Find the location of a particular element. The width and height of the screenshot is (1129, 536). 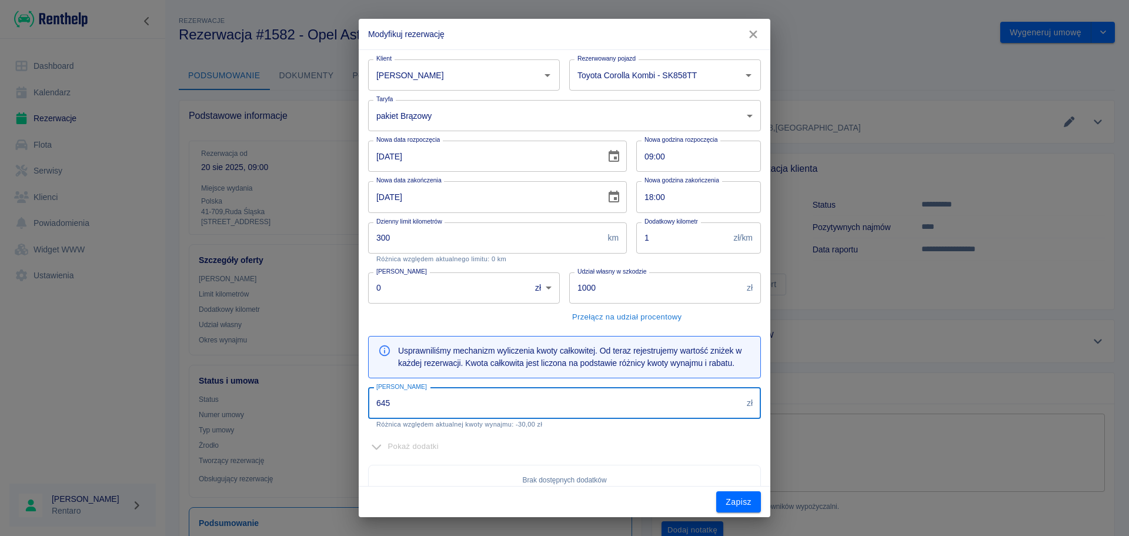

button: Choose date, selected date is 24 sie 2025 is located at coordinates (614, 197).